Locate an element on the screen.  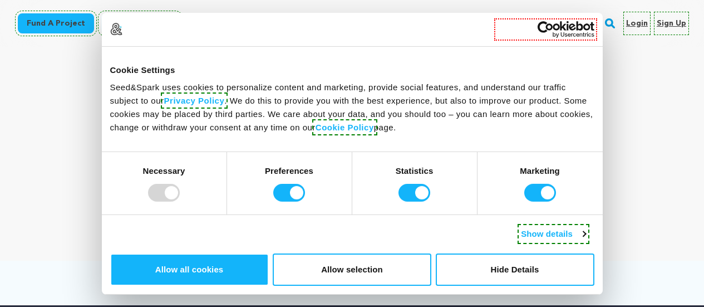
strong: Necessary is located at coordinates (164, 170).